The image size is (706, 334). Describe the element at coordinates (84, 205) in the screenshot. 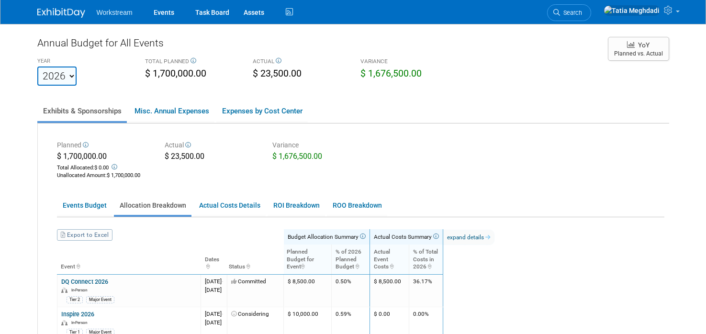

I see `a: Events Budget` at that location.